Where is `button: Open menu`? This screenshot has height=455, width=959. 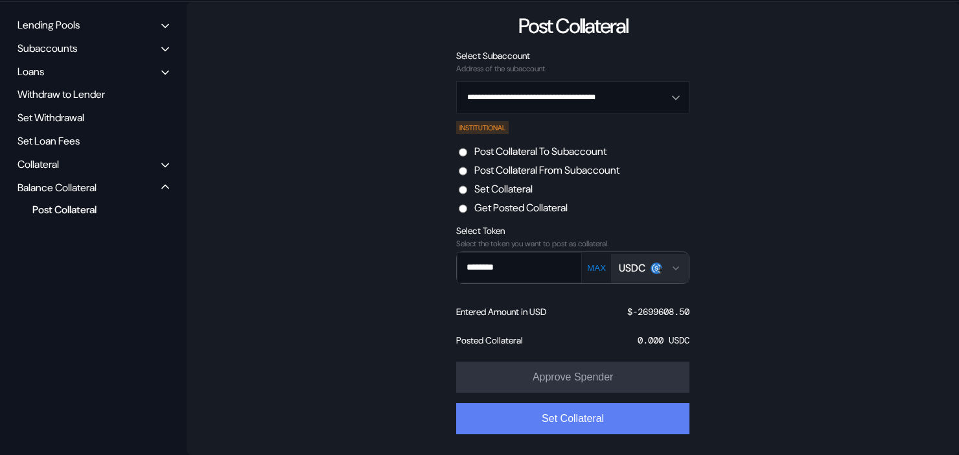 button: Open menu is located at coordinates (573, 97).